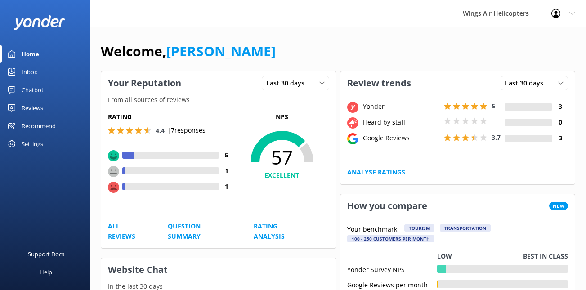 This screenshot has width=586, height=290. What do you see at coordinates (46, 272) in the screenshot?
I see `div: Help` at bounding box center [46, 272].